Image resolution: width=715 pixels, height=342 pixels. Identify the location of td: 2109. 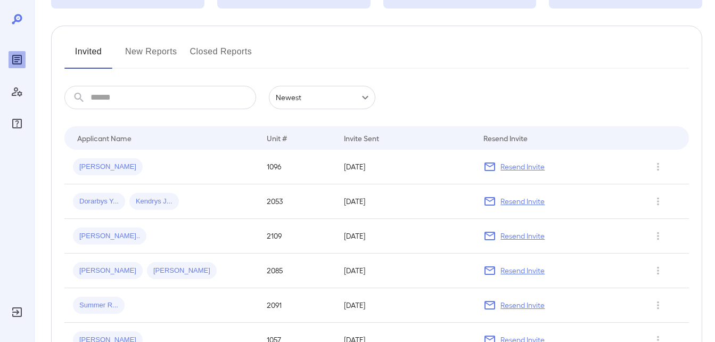
(297, 236).